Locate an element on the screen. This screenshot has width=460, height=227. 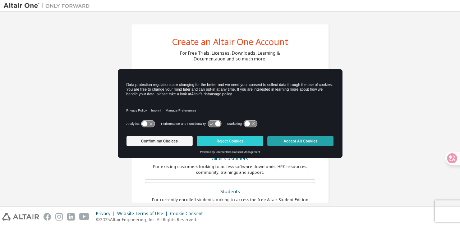
div: Privacy is located at coordinates (106, 213).